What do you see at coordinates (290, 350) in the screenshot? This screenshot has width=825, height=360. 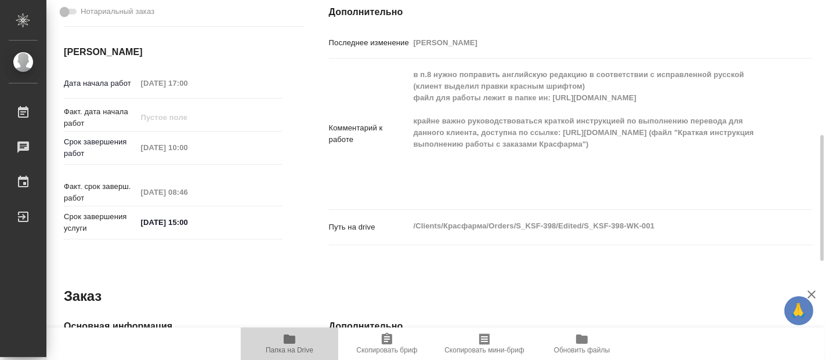 I see `span: Папка на Drive` at bounding box center [290, 350].